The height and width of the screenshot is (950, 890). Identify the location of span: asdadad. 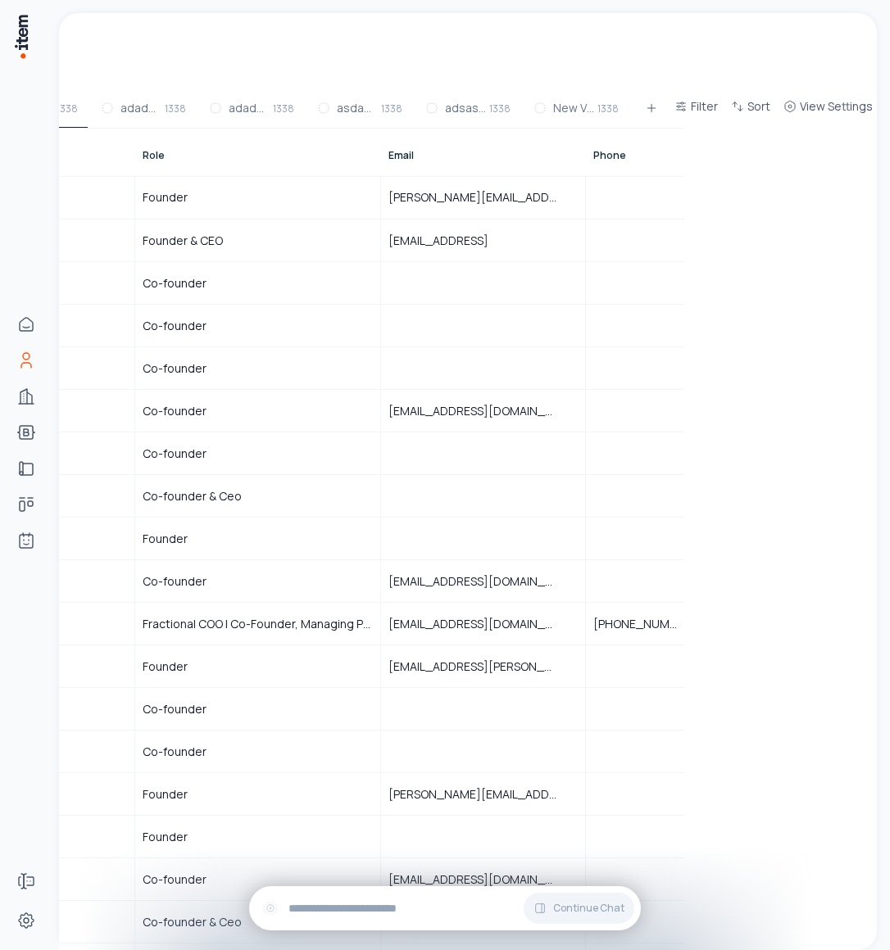
(357, 108).